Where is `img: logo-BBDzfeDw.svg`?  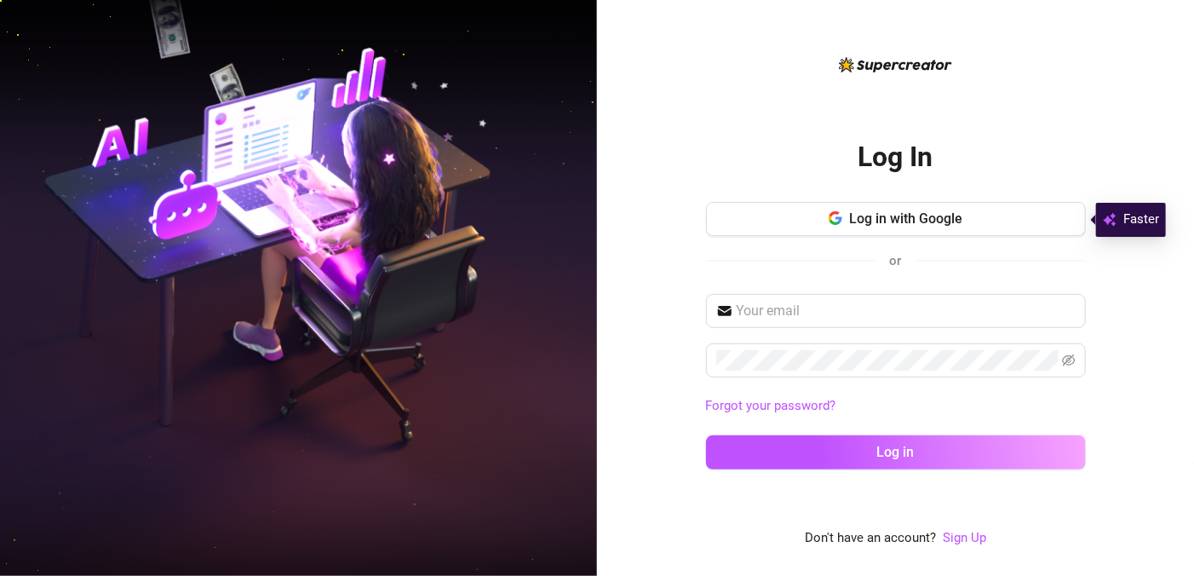 img: logo-BBDzfeDw.svg is located at coordinates (895, 65).